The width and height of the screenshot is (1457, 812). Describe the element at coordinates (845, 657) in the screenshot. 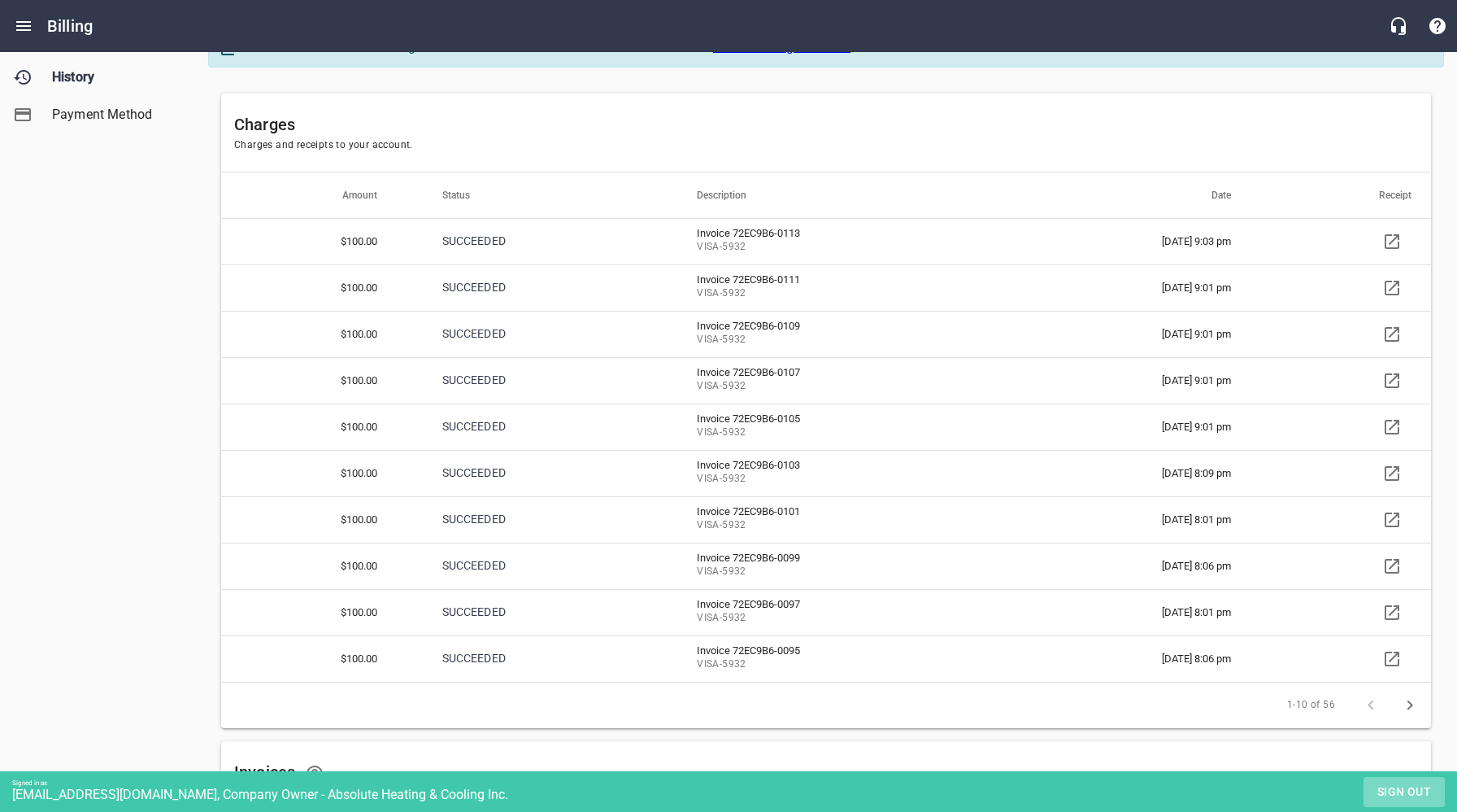

I see `td: Invoice 72EC9B6-0095` at that location.